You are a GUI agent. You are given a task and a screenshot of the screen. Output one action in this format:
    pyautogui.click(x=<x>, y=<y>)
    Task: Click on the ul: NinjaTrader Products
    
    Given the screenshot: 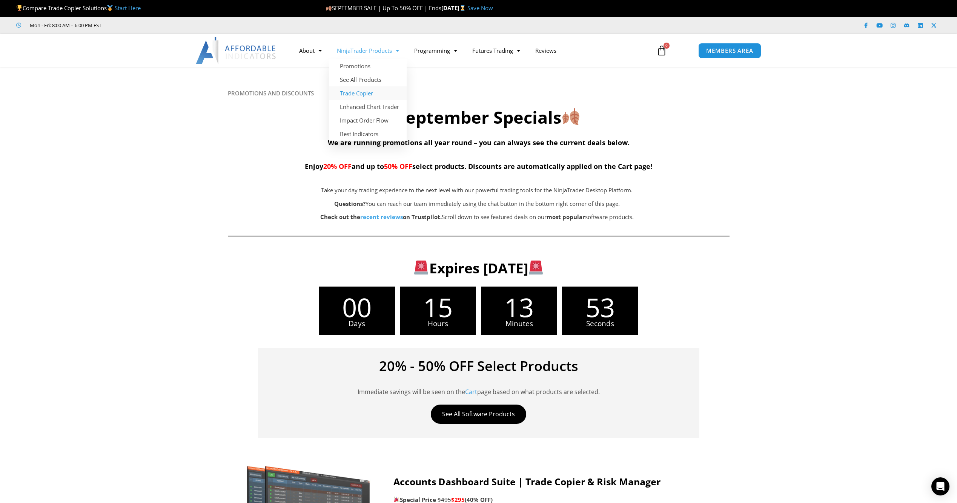 What is the action you would take?
    pyautogui.click(x=368, y=100)
    